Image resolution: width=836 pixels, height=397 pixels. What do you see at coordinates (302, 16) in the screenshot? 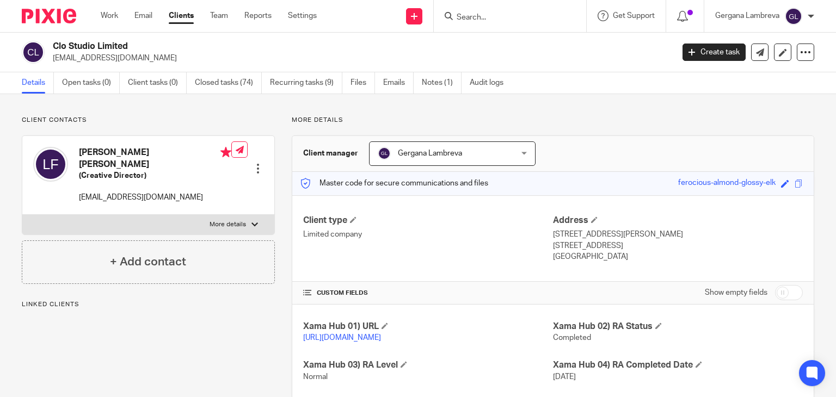
I see `a: Settings` at bounding box center [302, 16].